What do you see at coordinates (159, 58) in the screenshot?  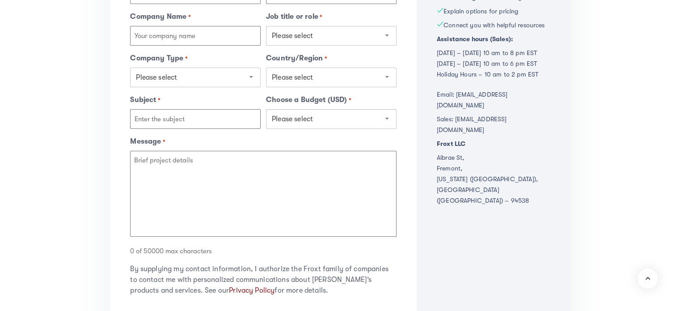 I see `label: Company Type` at bounding box center [159, 58].